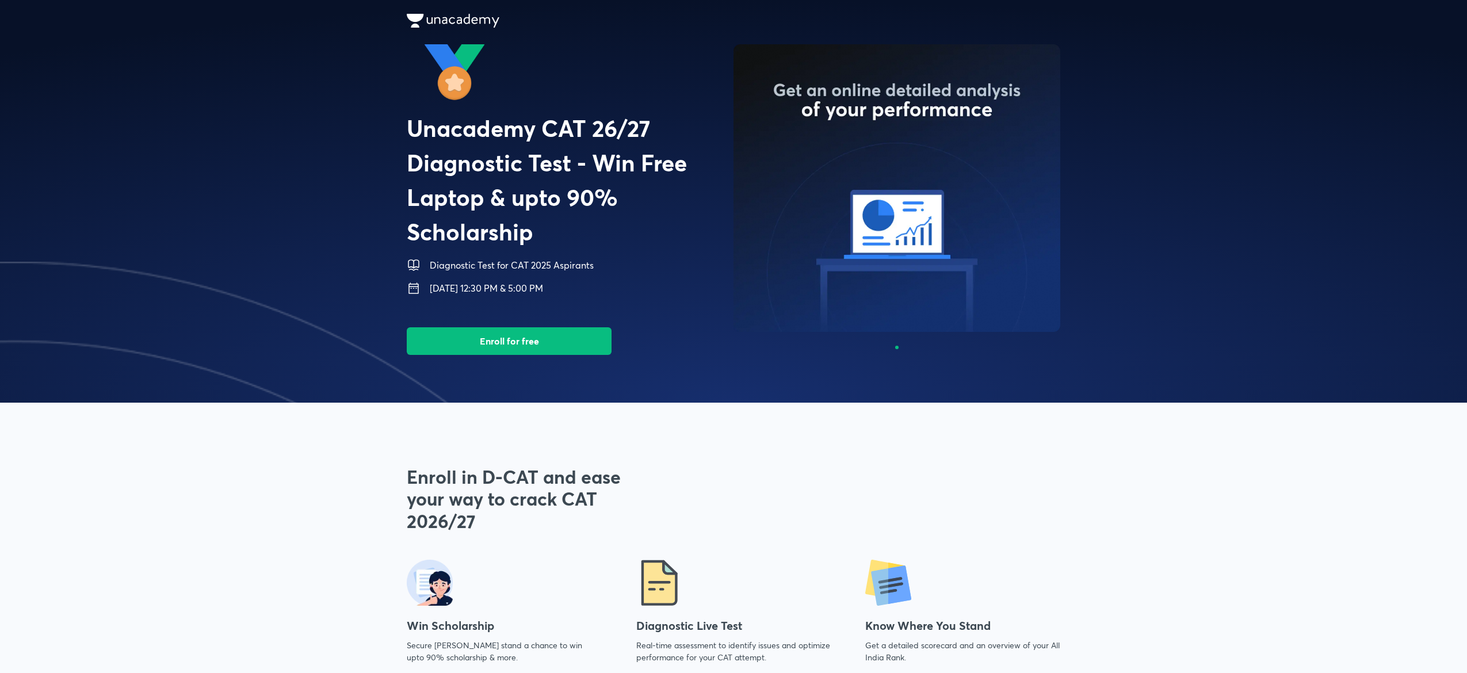 The height and width of the screenshot is (673, 1467). I want to click on img: banner-0, so click(897, 188).